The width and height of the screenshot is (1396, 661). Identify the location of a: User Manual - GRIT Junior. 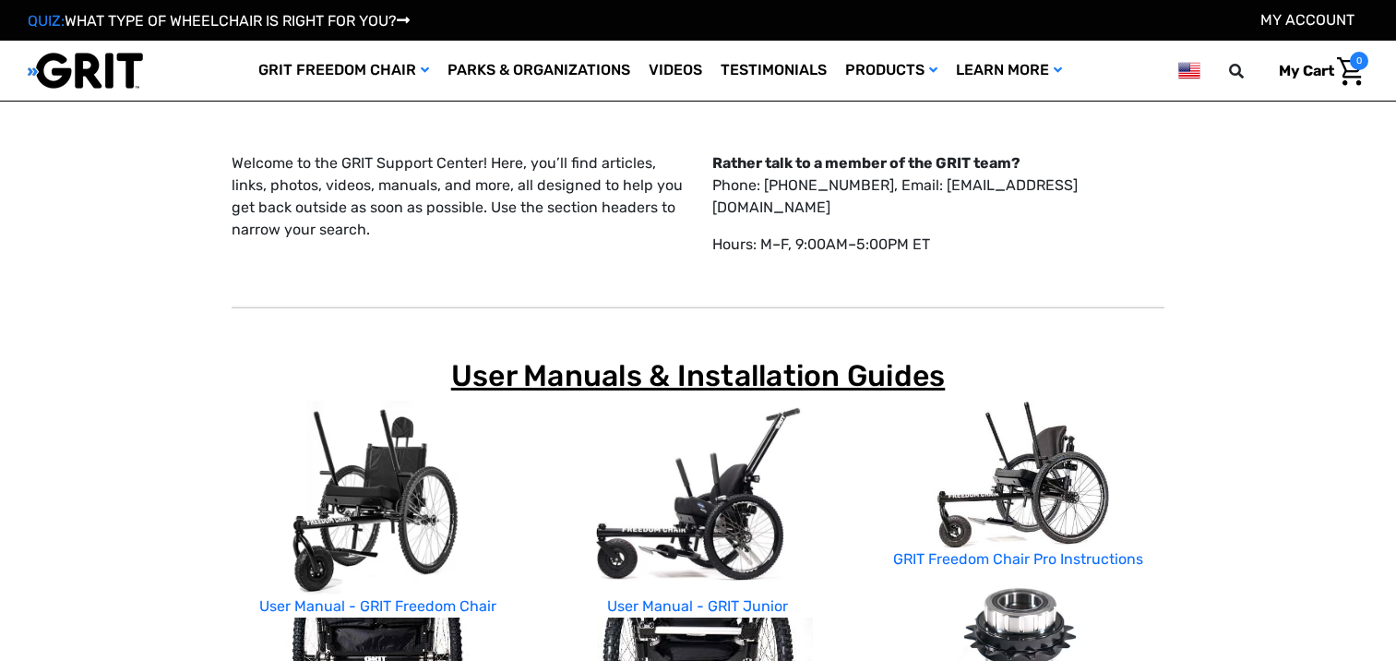
(698, 605).